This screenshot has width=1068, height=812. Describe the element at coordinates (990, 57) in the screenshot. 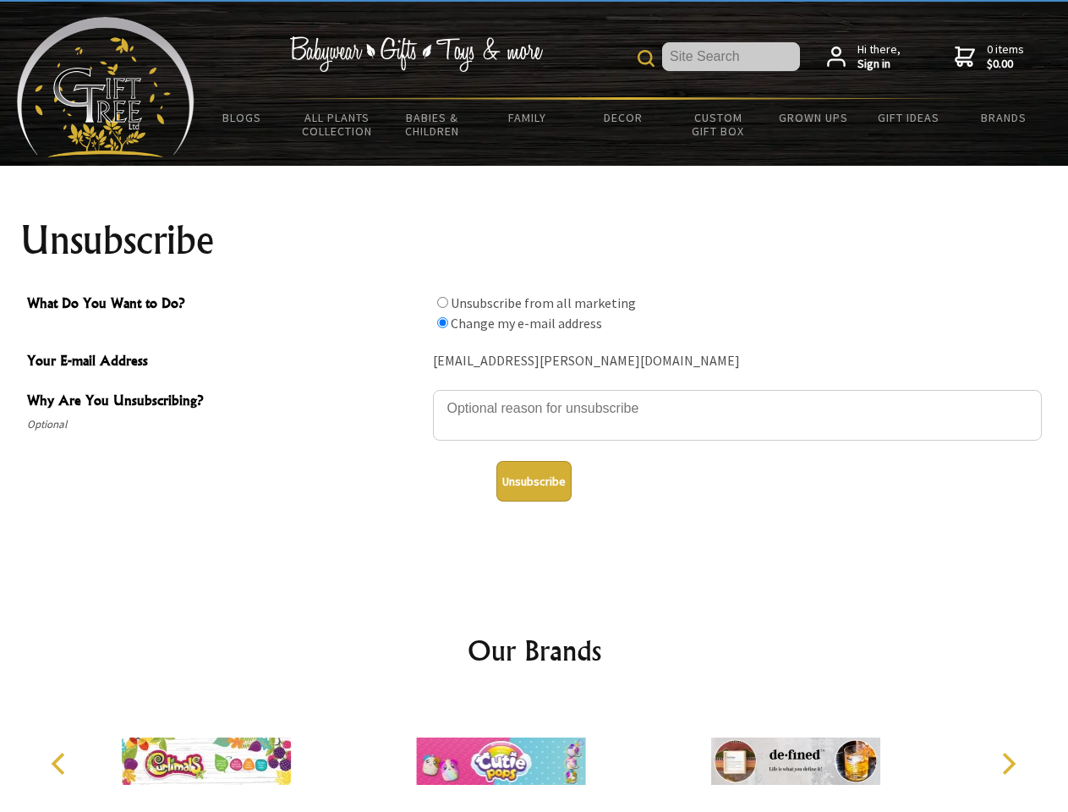

I see `a: 0 items$0.00` at that location.